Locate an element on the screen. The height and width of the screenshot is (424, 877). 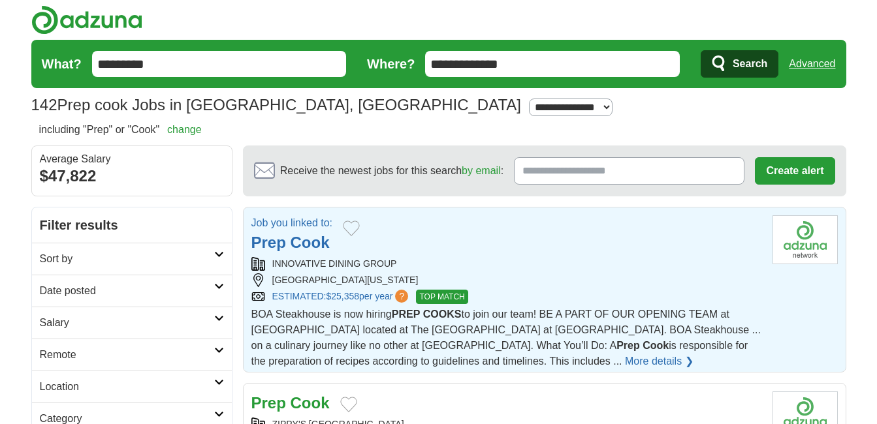
strong: COOKS is located at coordinates (442, 314).